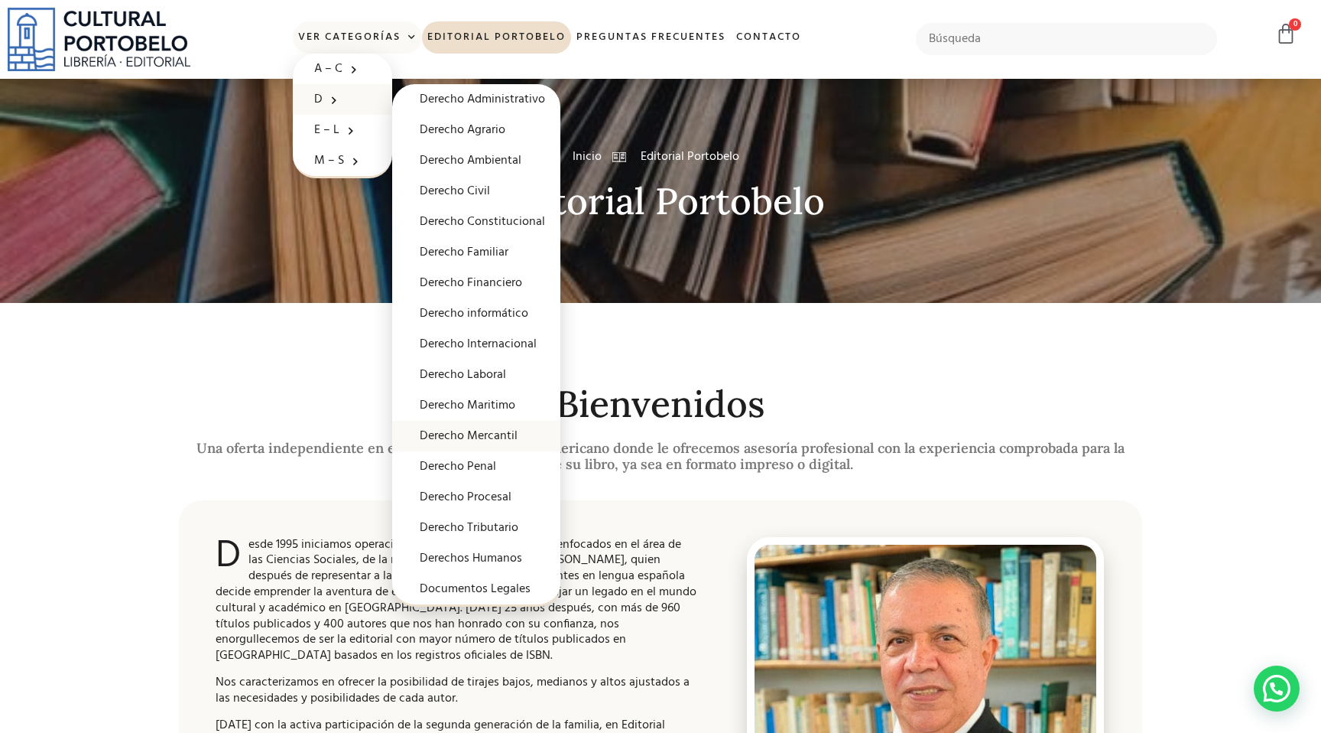  I want to click on ul: D, so click(476, 345).